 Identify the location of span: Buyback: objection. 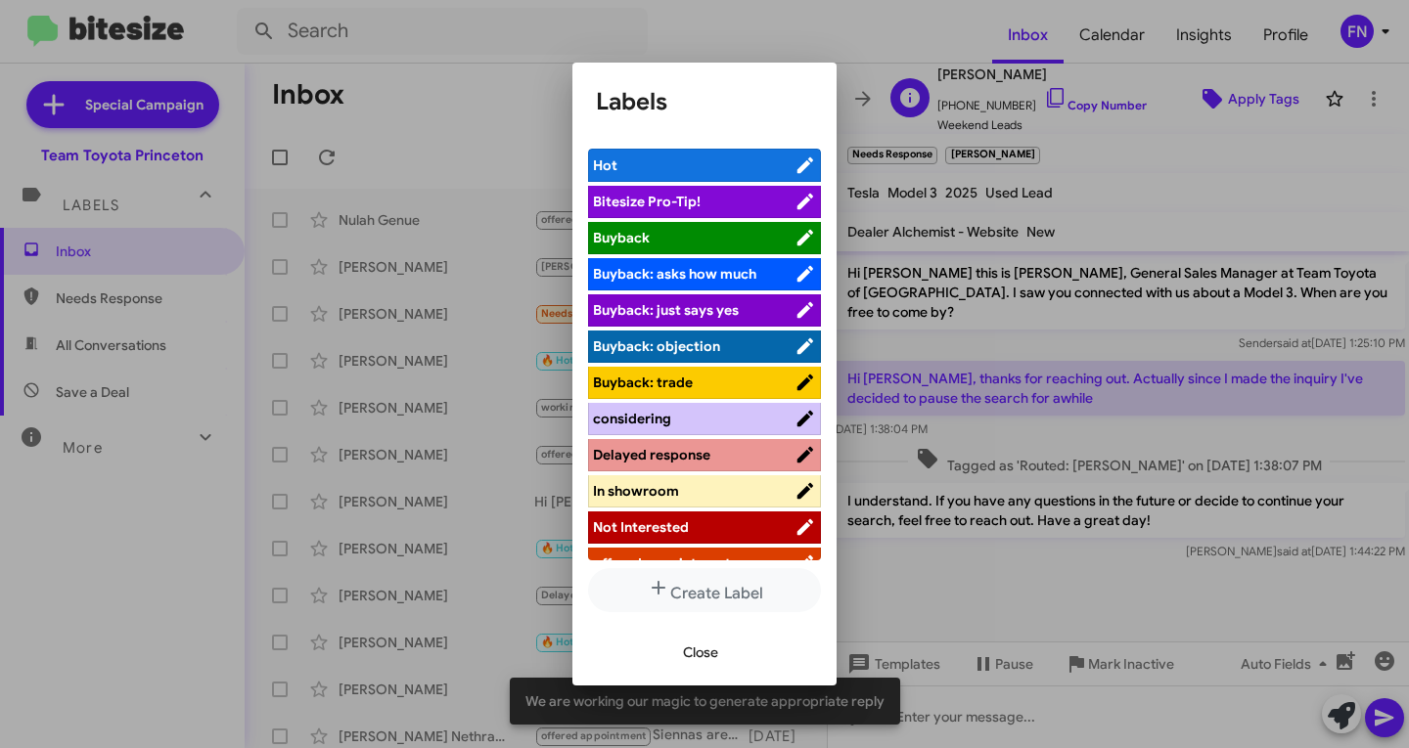
(656, 346).